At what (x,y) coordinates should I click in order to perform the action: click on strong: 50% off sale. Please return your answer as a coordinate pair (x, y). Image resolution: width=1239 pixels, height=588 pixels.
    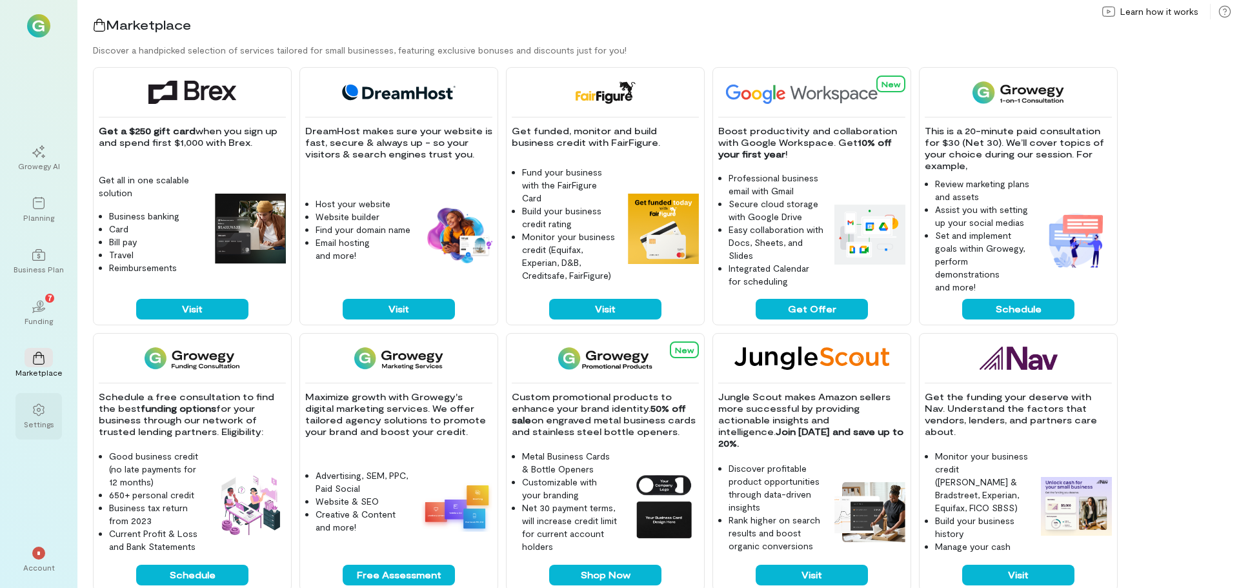
    Looking at the image, I should click on (600, 414).